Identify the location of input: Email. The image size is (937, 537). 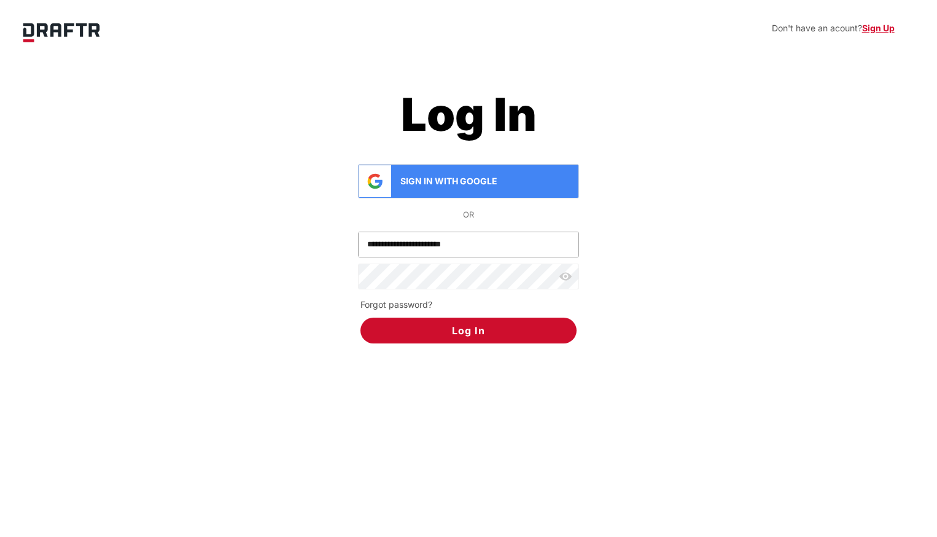
(469, 244).